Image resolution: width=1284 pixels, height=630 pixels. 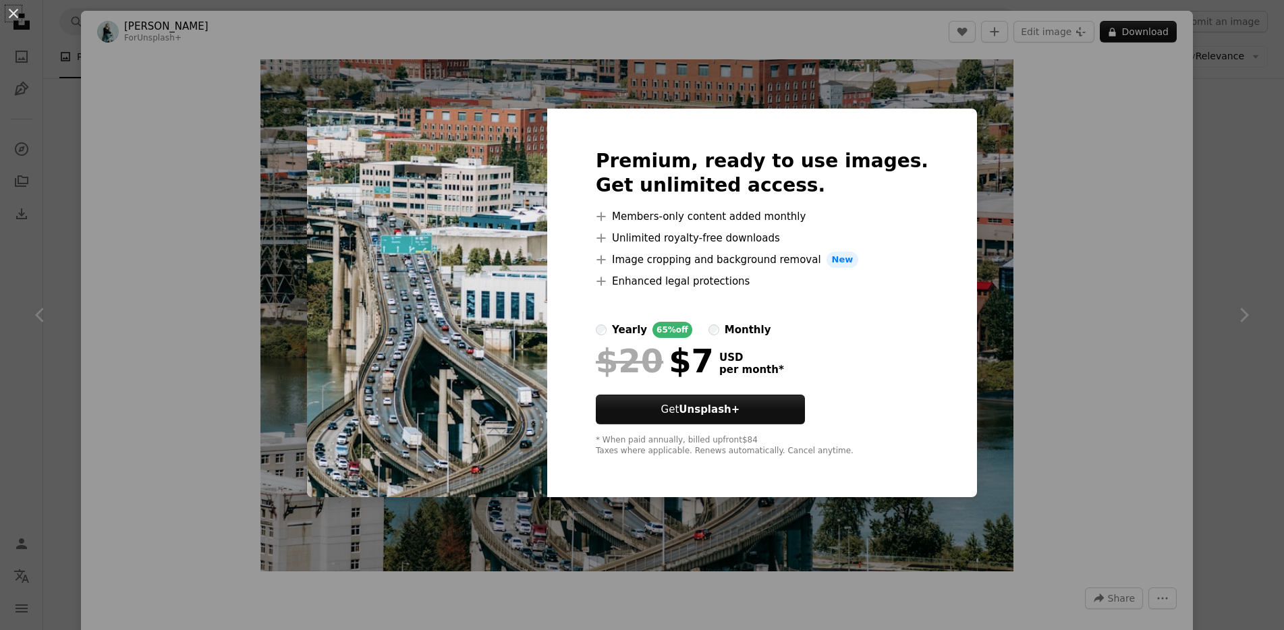 What do you see at coordinates (762, 281) in the screenshot?
I see `li: Enhanced legal protections` at bounding box center [762, 281].